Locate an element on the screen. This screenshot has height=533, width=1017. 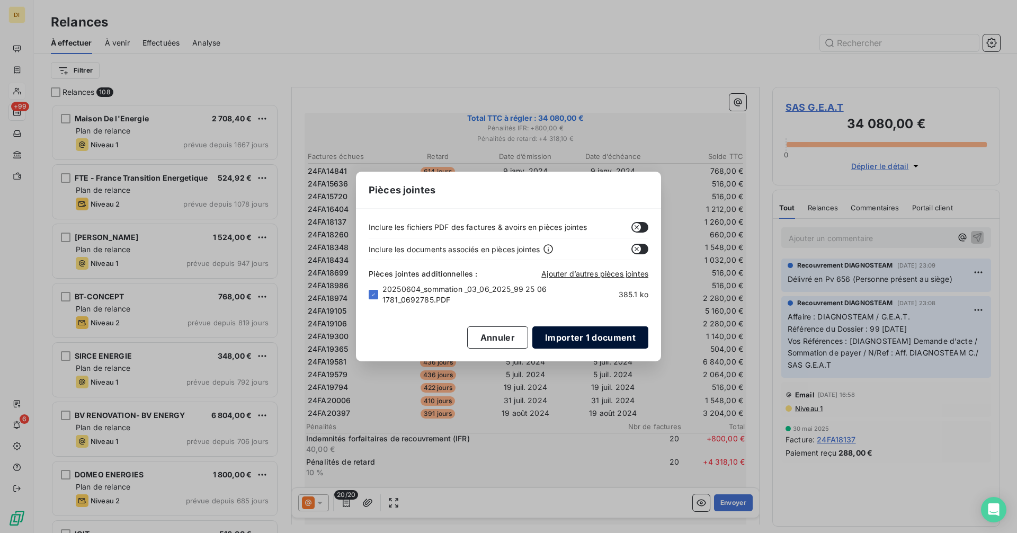
span: Inclure les fichiers PDF des factures & avoirs en pièces jointes is located at coordinates (478, 227).